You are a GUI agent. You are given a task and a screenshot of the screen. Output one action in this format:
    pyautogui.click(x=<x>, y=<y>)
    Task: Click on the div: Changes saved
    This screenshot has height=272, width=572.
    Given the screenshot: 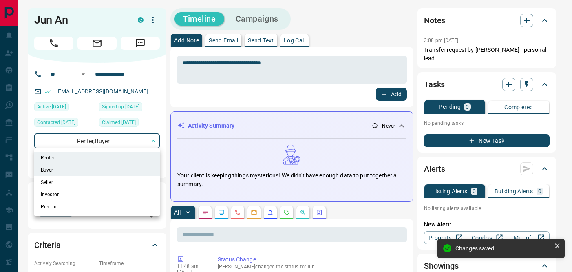 What is the action you would take?
    pyautogui.click(x=503, y=248)
    